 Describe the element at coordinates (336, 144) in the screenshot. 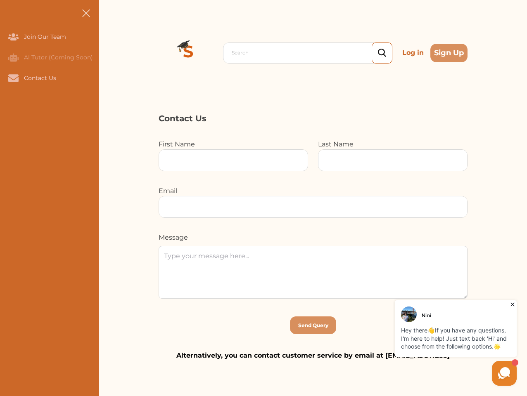

I see `label: Last Name` at that location.